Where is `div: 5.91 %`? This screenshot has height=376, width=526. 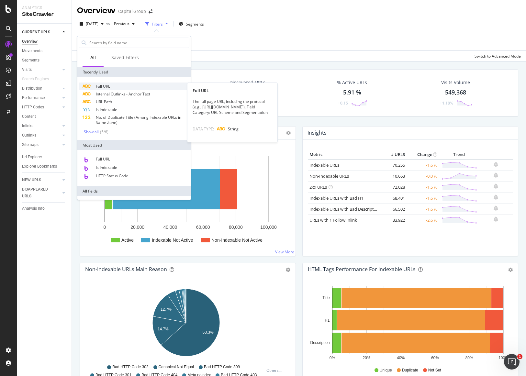
div: 5.91 % is located at coordinates (352, 93).